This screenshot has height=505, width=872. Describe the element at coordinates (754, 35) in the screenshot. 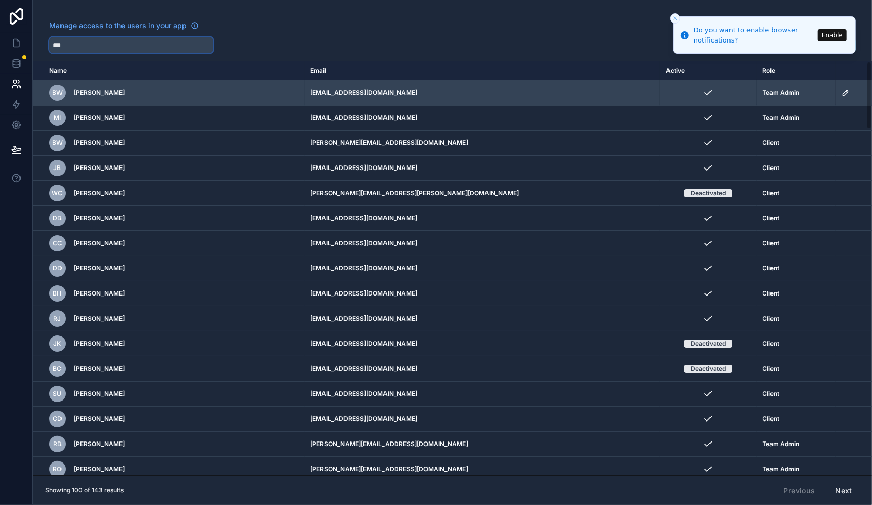

I see `div: Do you want to enable browser notifications?` at that location.